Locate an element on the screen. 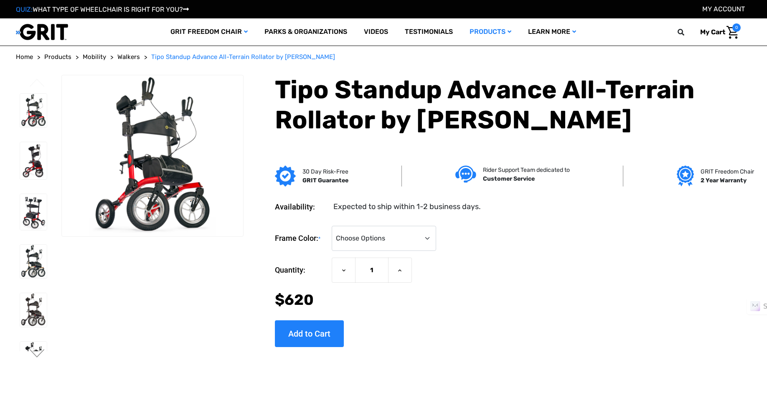 The height and width of the screenshot is (401, 767). span: My Cart is located at coordinates (713, 32).